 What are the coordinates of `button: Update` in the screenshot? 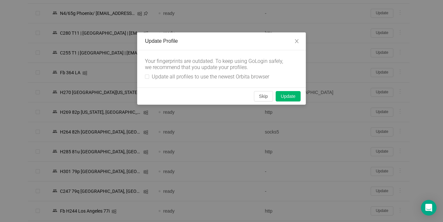 It's located at (288, 96).